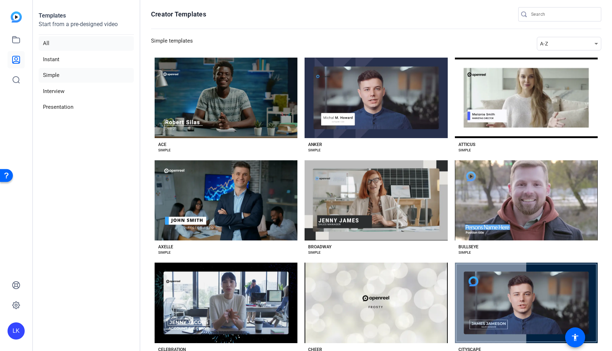 The height and width of the screenshot is (351, 612). Describe the element at coordinates (563, 14) in the screenshot. I see `input: Search` at that location.